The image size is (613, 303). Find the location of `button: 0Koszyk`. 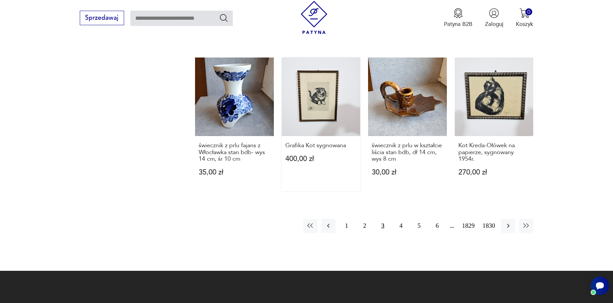

button: 0Koszyk is located at coordinates (525, 18).